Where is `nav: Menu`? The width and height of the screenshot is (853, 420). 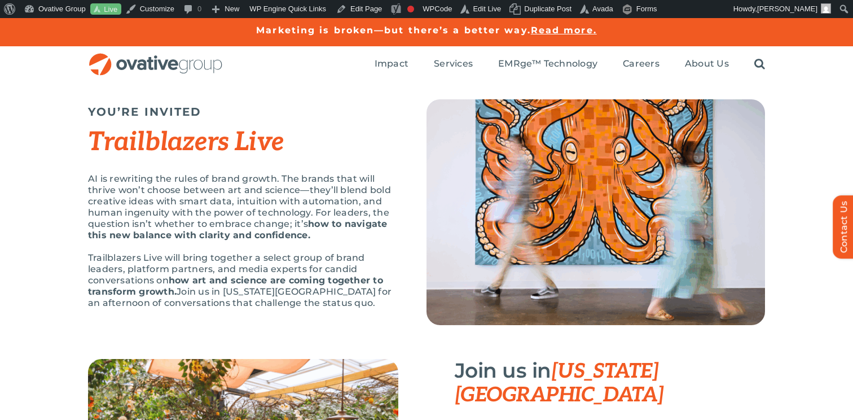
nav: Menu is located at coordinates (570, 64).